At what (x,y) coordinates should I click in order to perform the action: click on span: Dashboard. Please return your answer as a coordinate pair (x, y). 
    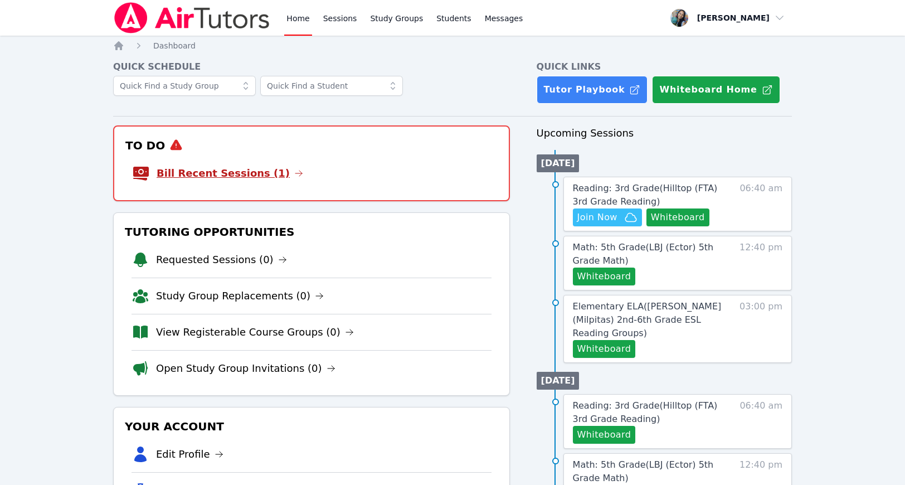
    Looking at the image, I should click on (175, 46).